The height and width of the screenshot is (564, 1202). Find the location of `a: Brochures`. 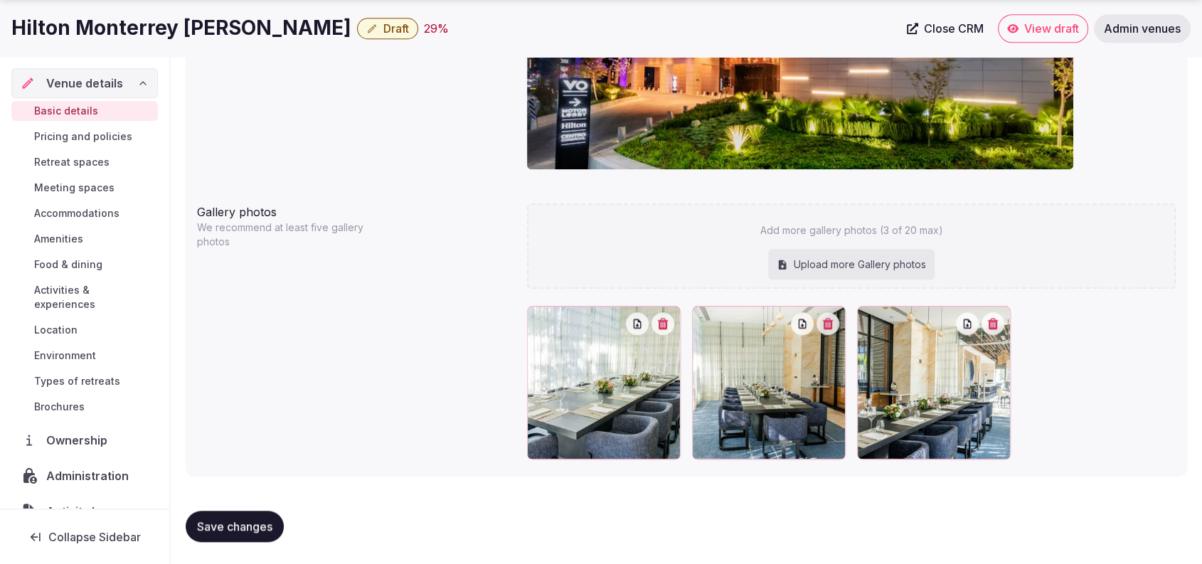

a: Brochures is located at coordinates (85, 407).